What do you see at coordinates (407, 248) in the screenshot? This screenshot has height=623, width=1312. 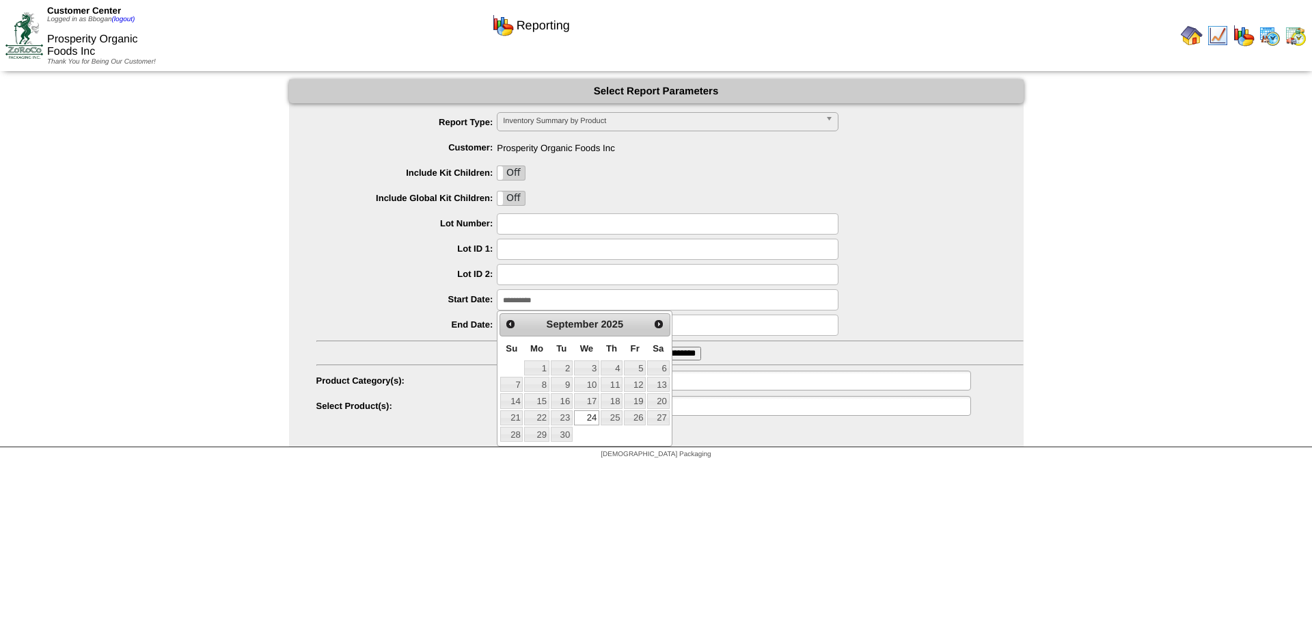 I see `label: Lot ID 1:` at bounding box center [407, 248].